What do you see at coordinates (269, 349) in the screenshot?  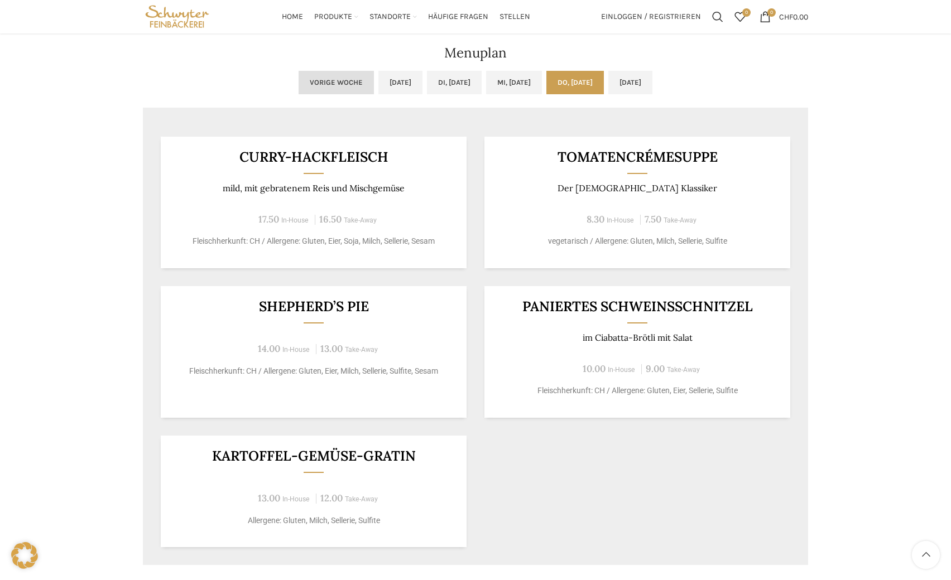 I see `span: 14.00` at bounding box center [269, 349].